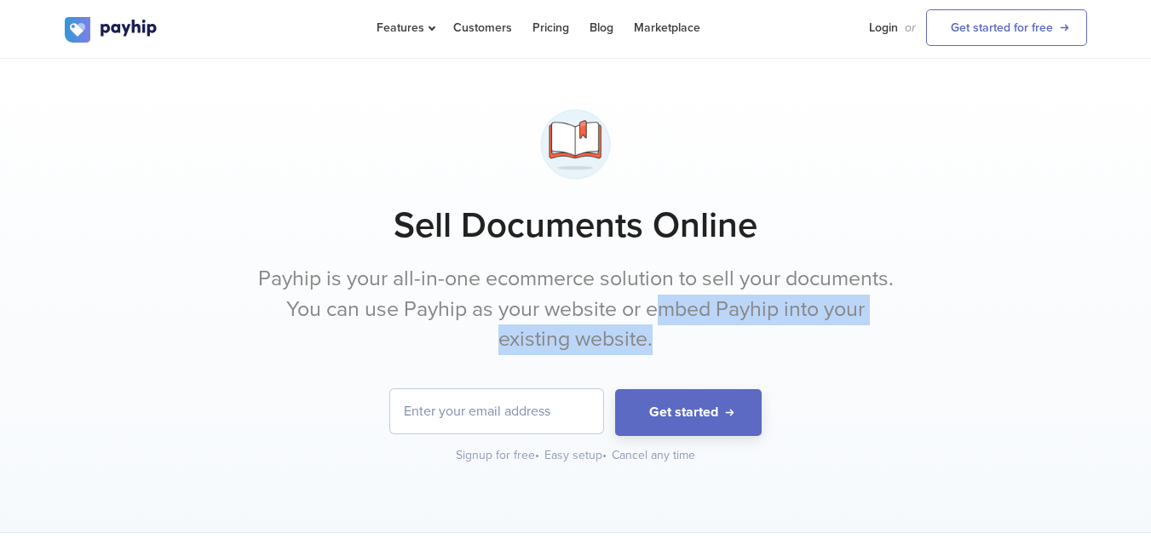  Describe the element at coordinates (112, 30) in the screenshot. I see `img: logo.svg` at that location.